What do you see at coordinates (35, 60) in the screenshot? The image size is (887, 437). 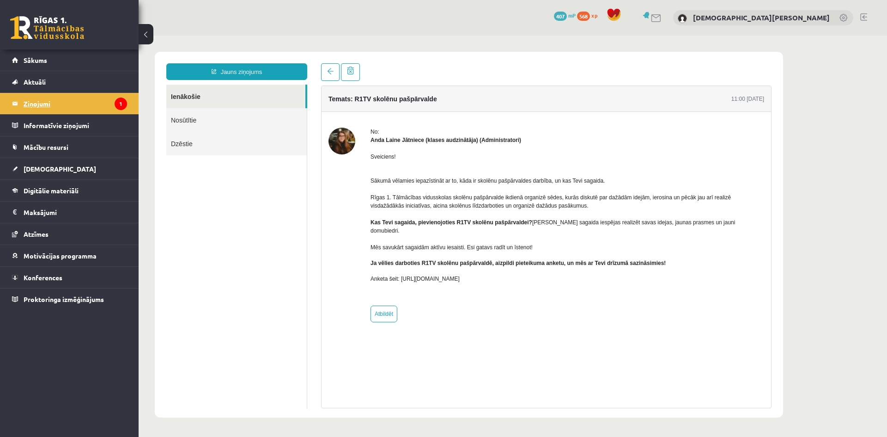 I see `span: Sākums` at bounding box center [35, 60].